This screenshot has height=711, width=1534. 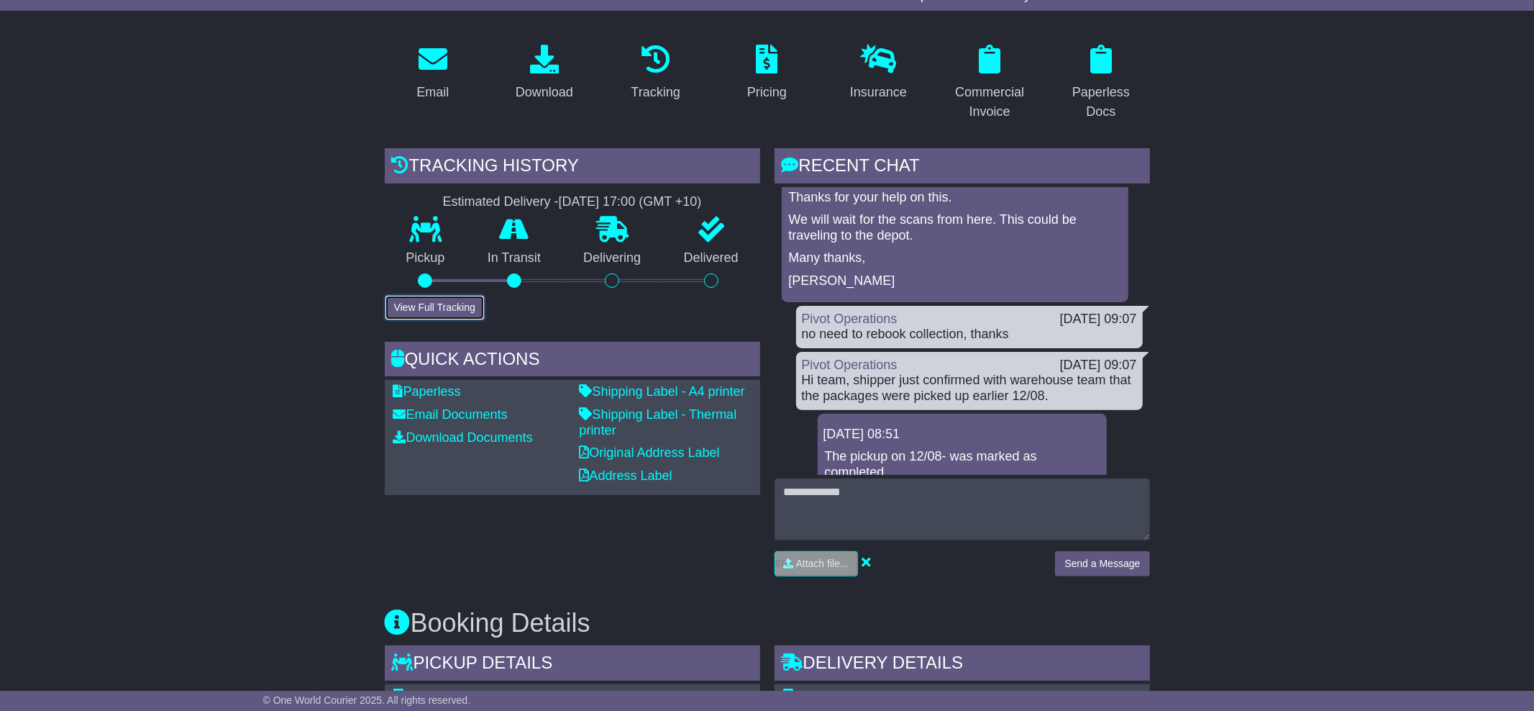 I want to click on a: Shipping Label - Thermal printer, so click(x=658, y=422).